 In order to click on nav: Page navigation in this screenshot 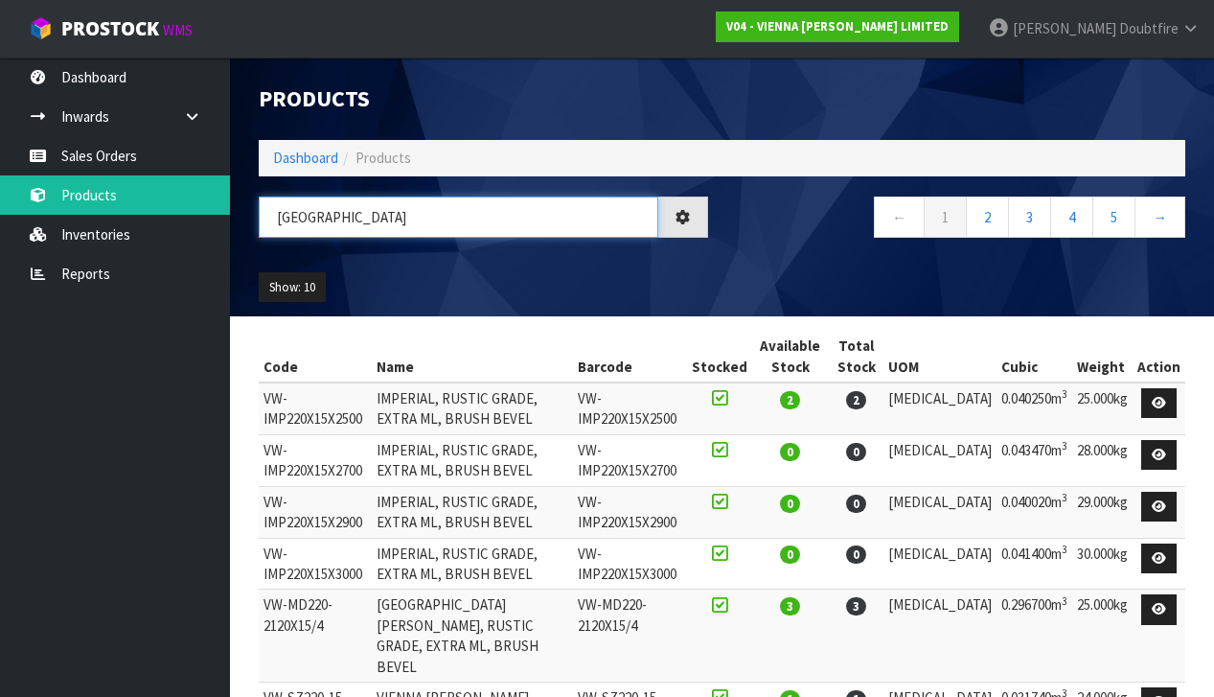, I will do `click(961, 219)`.